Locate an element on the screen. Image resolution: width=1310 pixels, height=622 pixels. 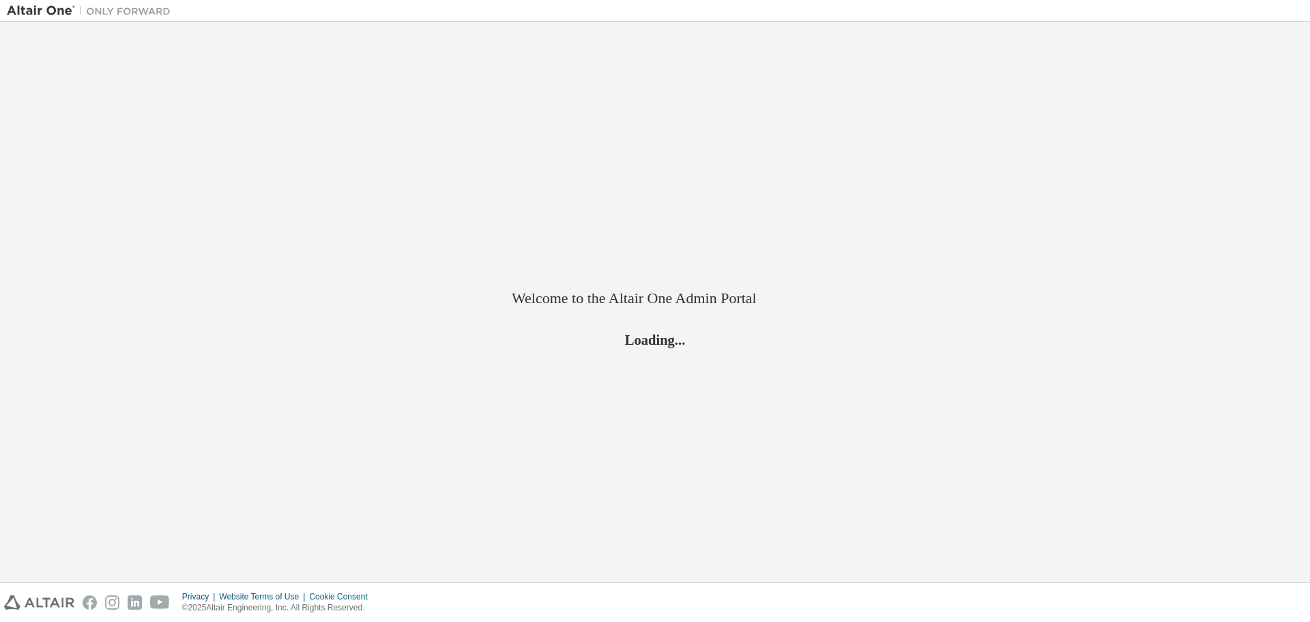
div: Cookie Consent is located at coordinates (342, 596).